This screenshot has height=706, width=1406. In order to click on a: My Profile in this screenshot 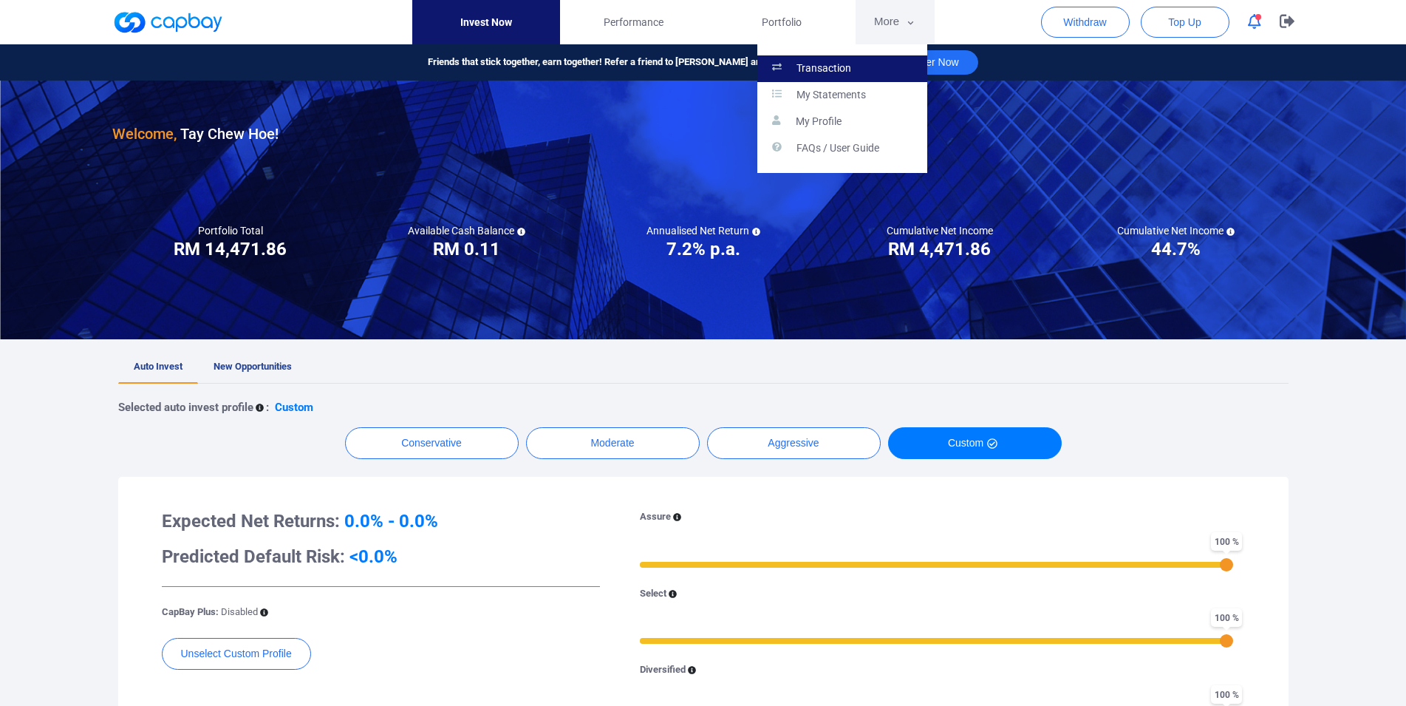, I will do `click(842, 122)`.